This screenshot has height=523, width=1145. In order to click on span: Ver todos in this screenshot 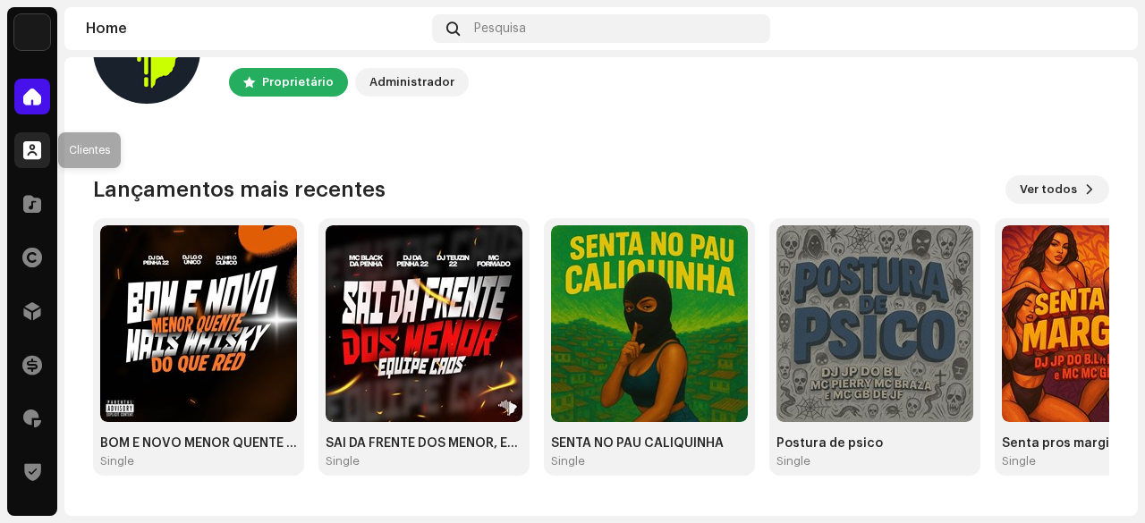, I will do `click(1048, 190)`.